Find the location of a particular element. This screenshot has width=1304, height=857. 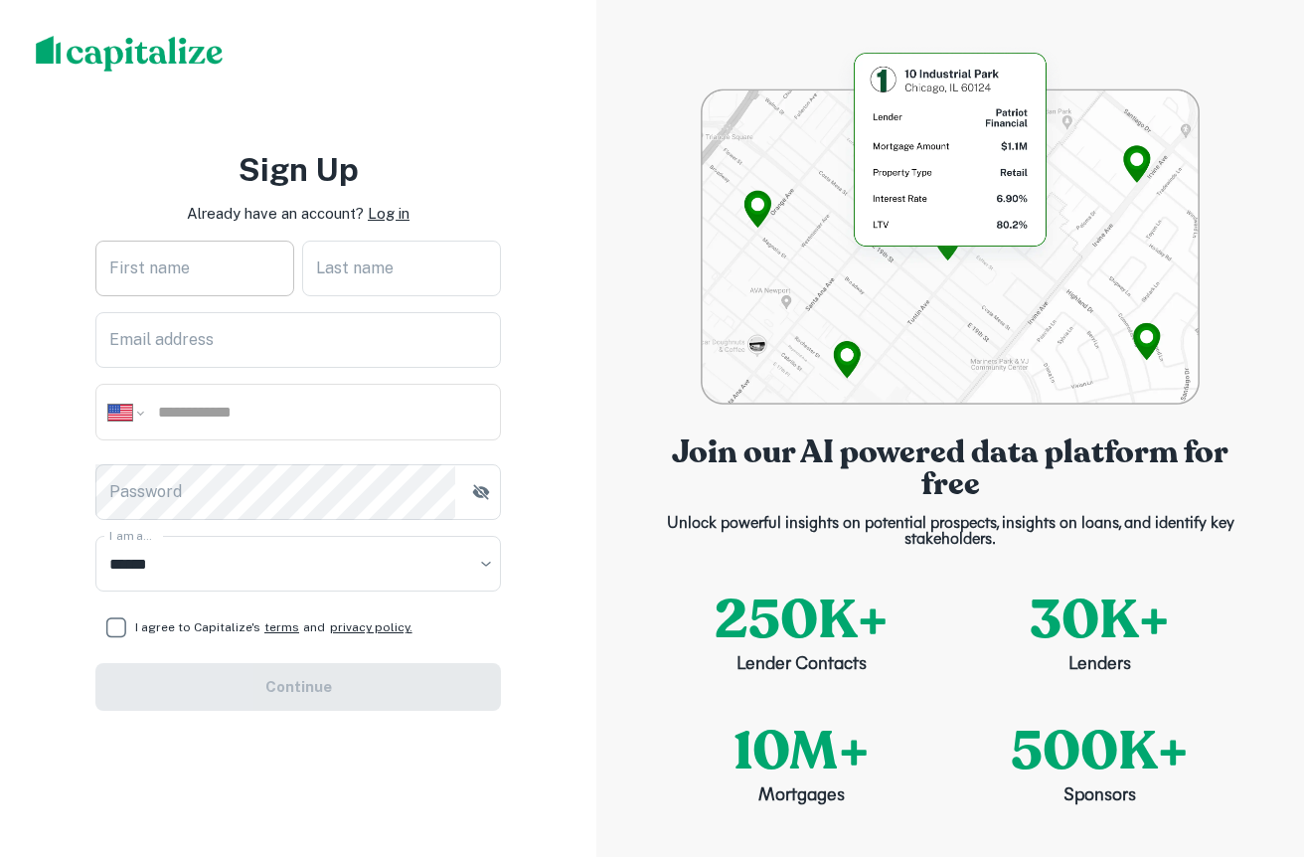

p: Unlock powerful insights on potential prospects, insights on loans, and identify key stakeholders. is located at coordinates (950, 532).